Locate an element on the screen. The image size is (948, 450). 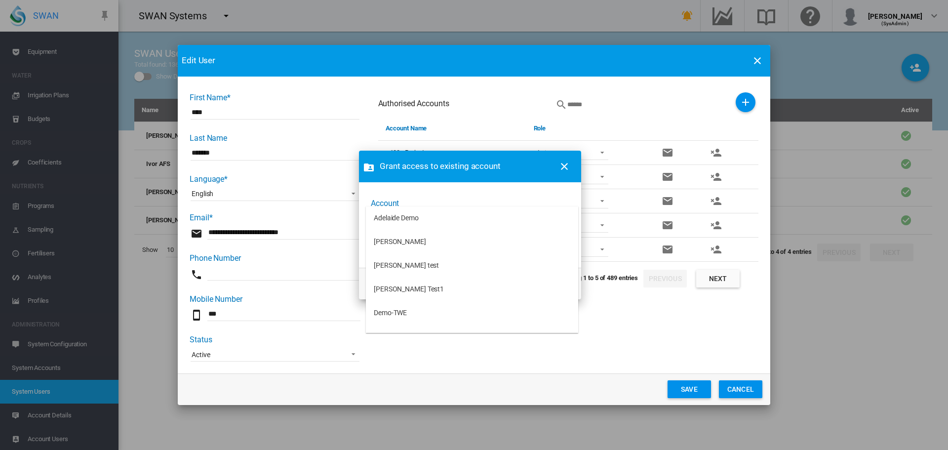
div: School - Demo is located at coordinates (395, 337).